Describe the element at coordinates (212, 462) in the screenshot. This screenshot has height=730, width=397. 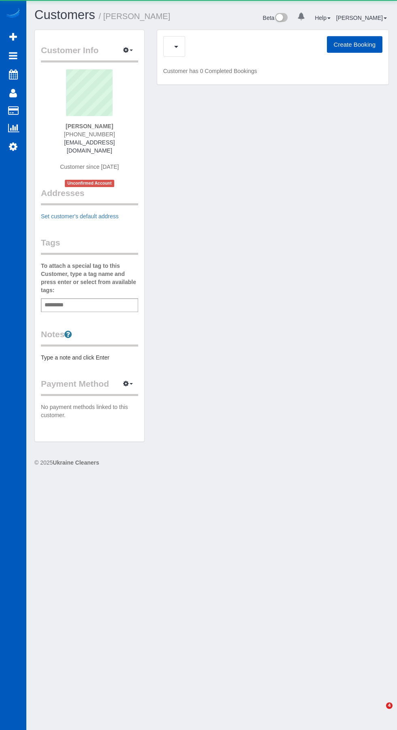
I see `div: © 2025` at that location.